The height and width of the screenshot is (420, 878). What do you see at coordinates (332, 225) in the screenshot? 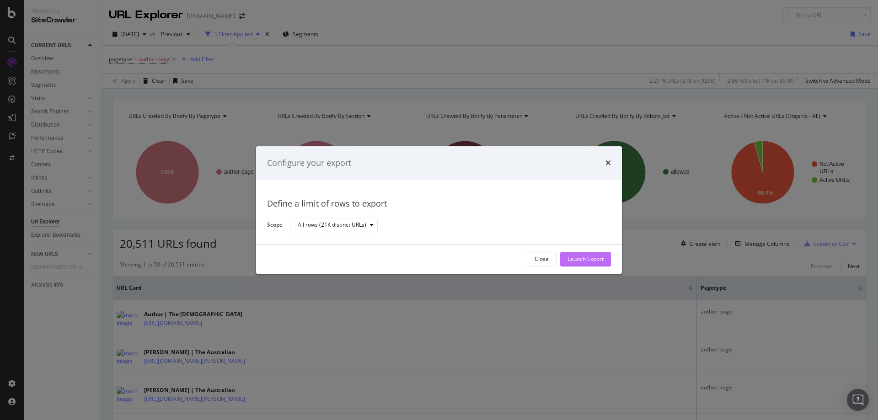
I see `div: All rows (21K distinct URLs)` at bounding box center [332, 225].